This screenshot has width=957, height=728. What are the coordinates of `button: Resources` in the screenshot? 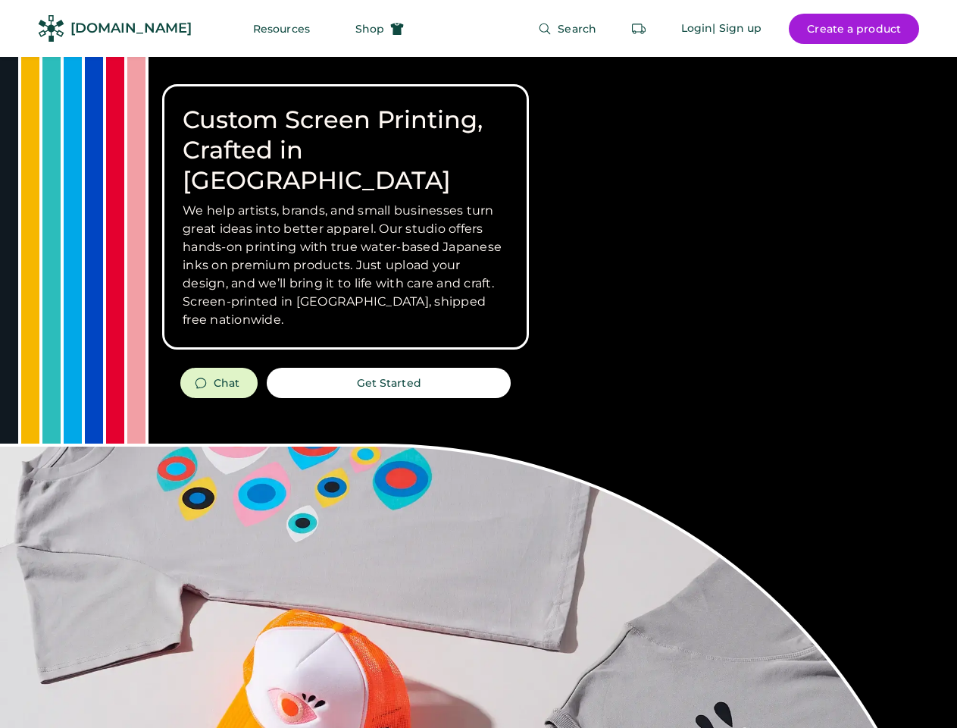 It's located at (281, 29).